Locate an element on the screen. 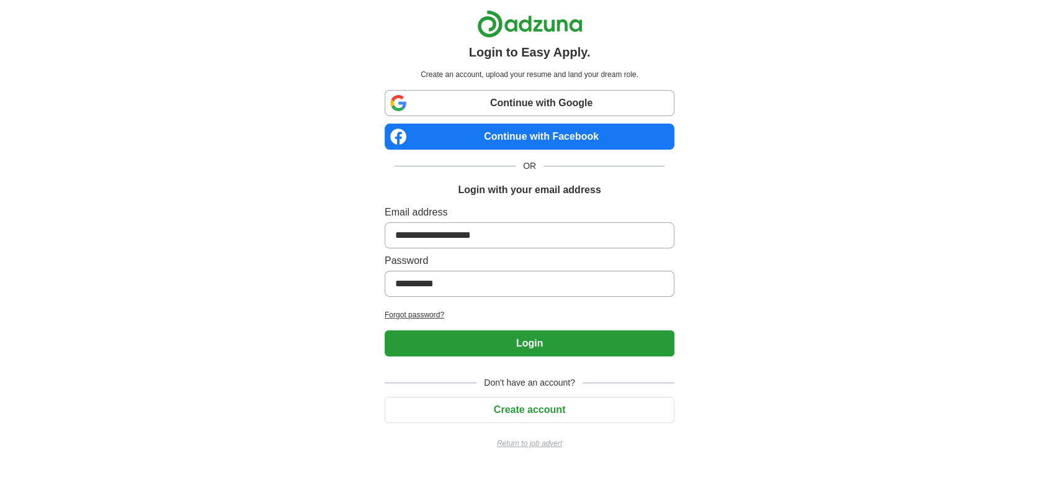  a: Create account is located at coordinates (529, 409).